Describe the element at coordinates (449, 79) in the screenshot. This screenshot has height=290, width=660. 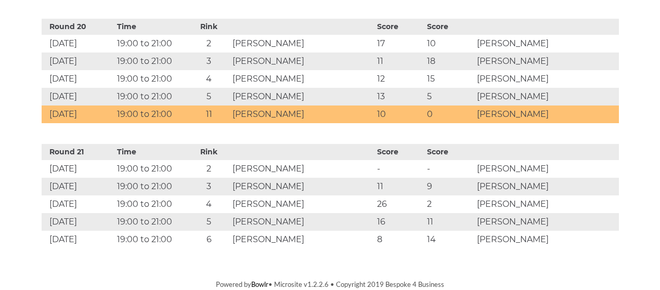
I see `td: 15` at that location.